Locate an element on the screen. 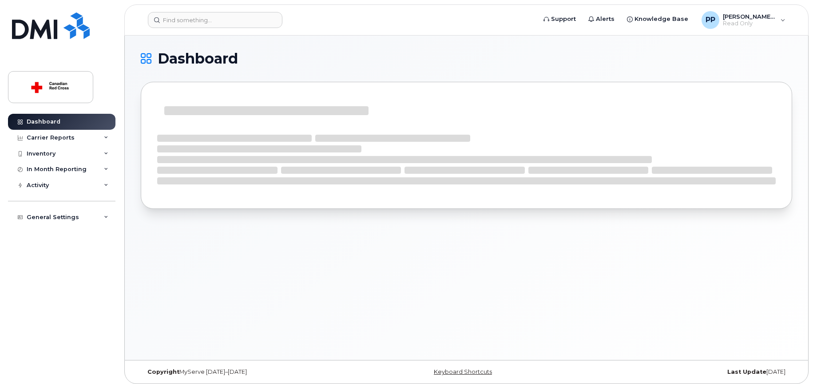 This screenshot has width=813, height=384. strong: Last Update is located at coordinates (747, 371).